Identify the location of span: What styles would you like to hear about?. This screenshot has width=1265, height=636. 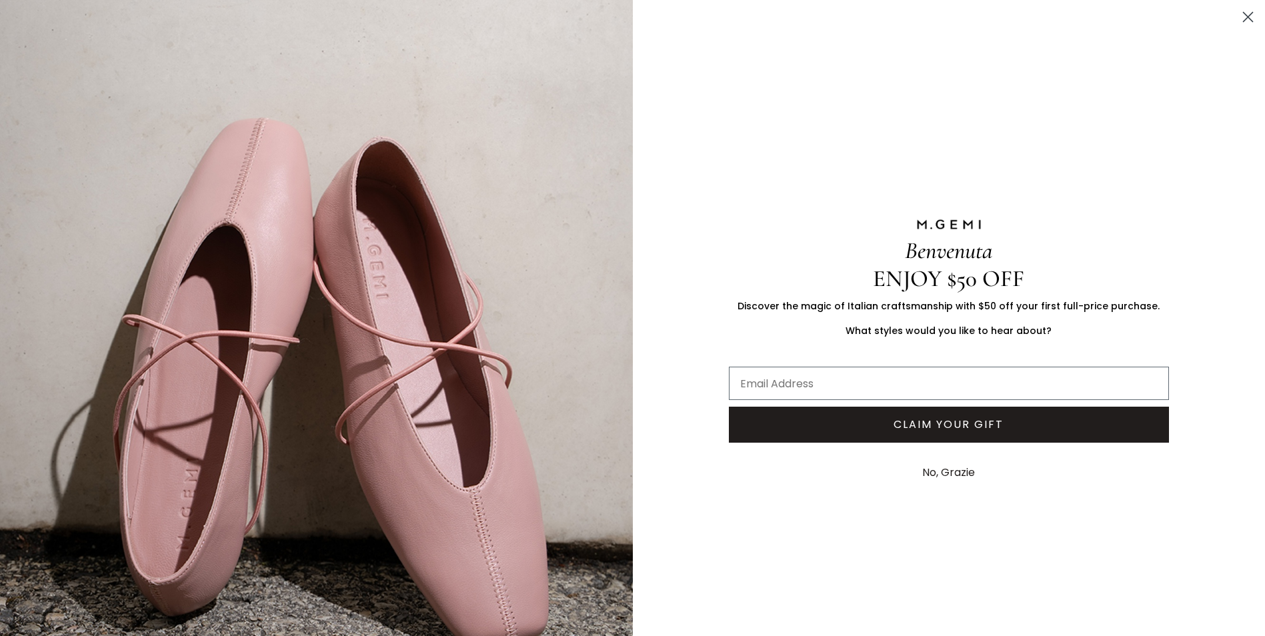
(949, 331).